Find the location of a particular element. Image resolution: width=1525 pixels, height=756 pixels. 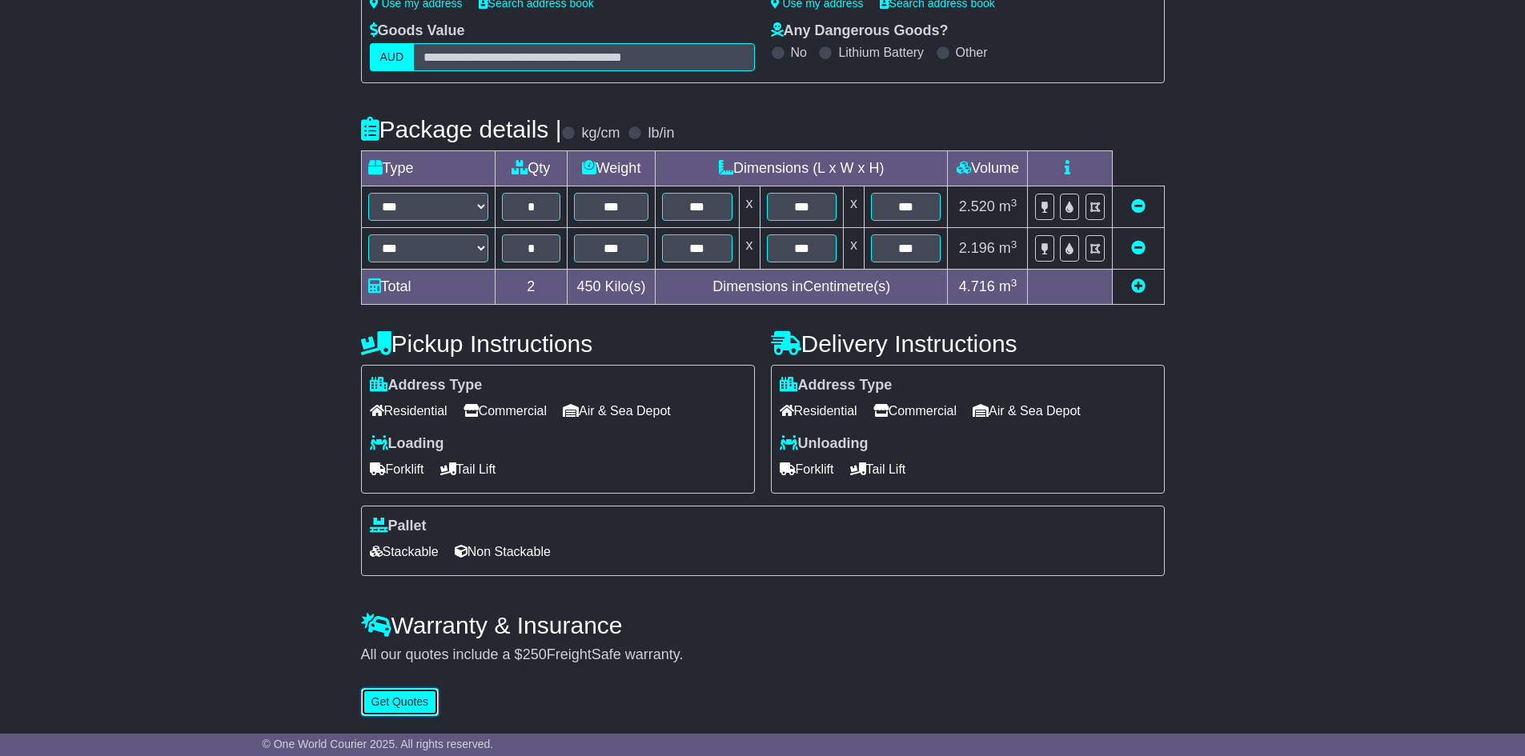

h4: Warranty & Insurance is located at coordinates (763, 625).